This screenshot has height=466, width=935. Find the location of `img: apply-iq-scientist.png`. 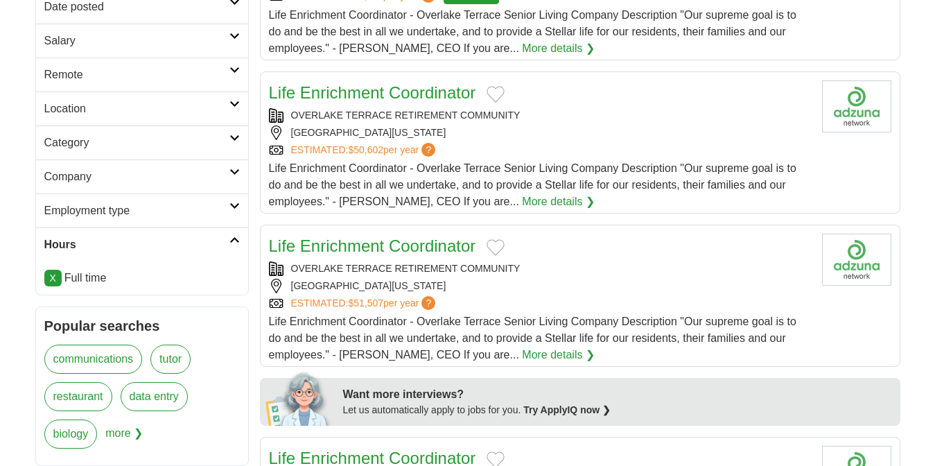

img: apply-iq-scientist.png is located at coordinates (299, 398).